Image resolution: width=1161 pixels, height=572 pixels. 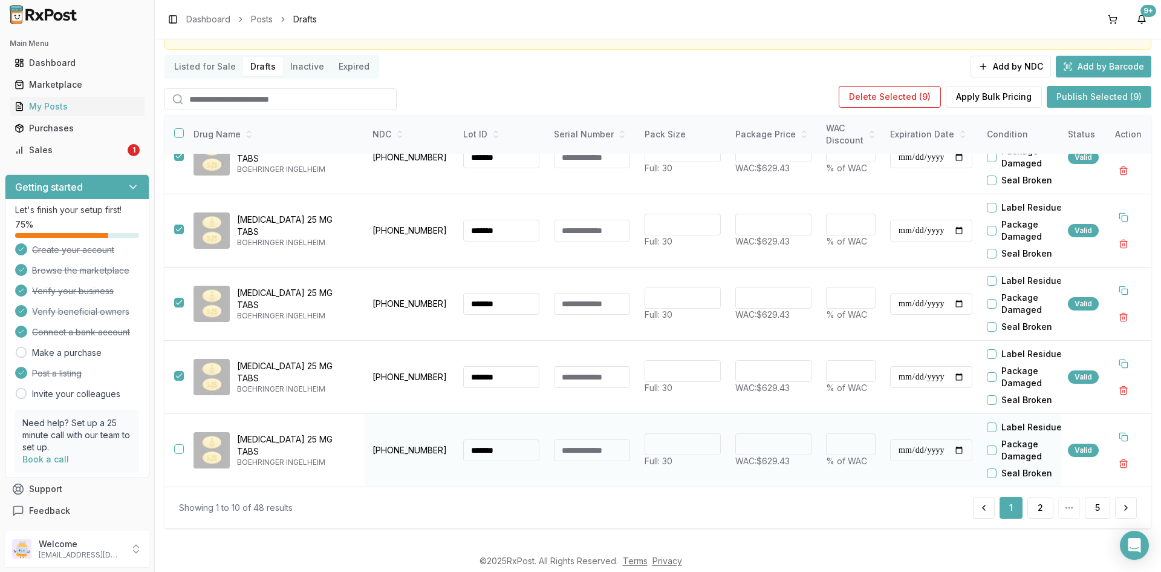 I want to click on p: Welcome, so click(x=80, y=544).